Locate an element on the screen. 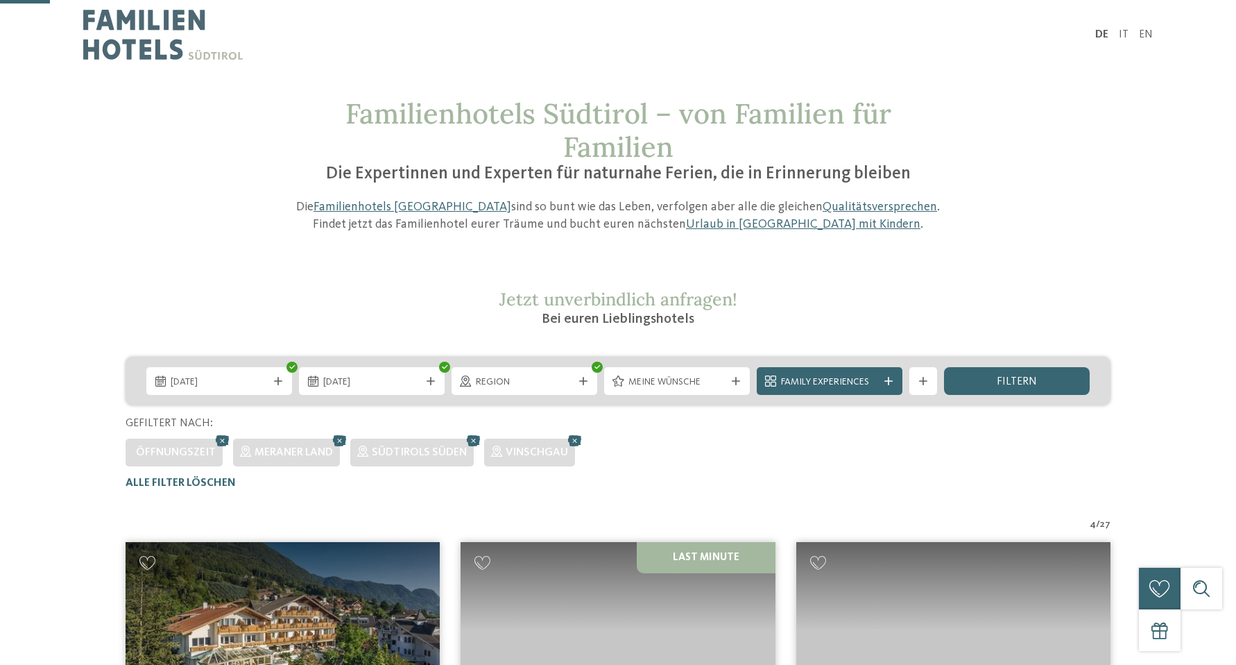 The image size is (1236, 665). span: Jetzt unverbindlich anfragen! is located at coordinates (618, 299).